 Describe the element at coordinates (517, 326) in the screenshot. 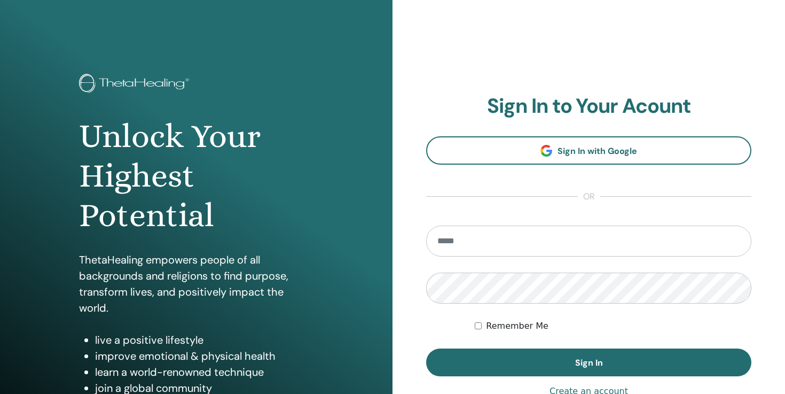

I see `label: Remember Me` at that location.